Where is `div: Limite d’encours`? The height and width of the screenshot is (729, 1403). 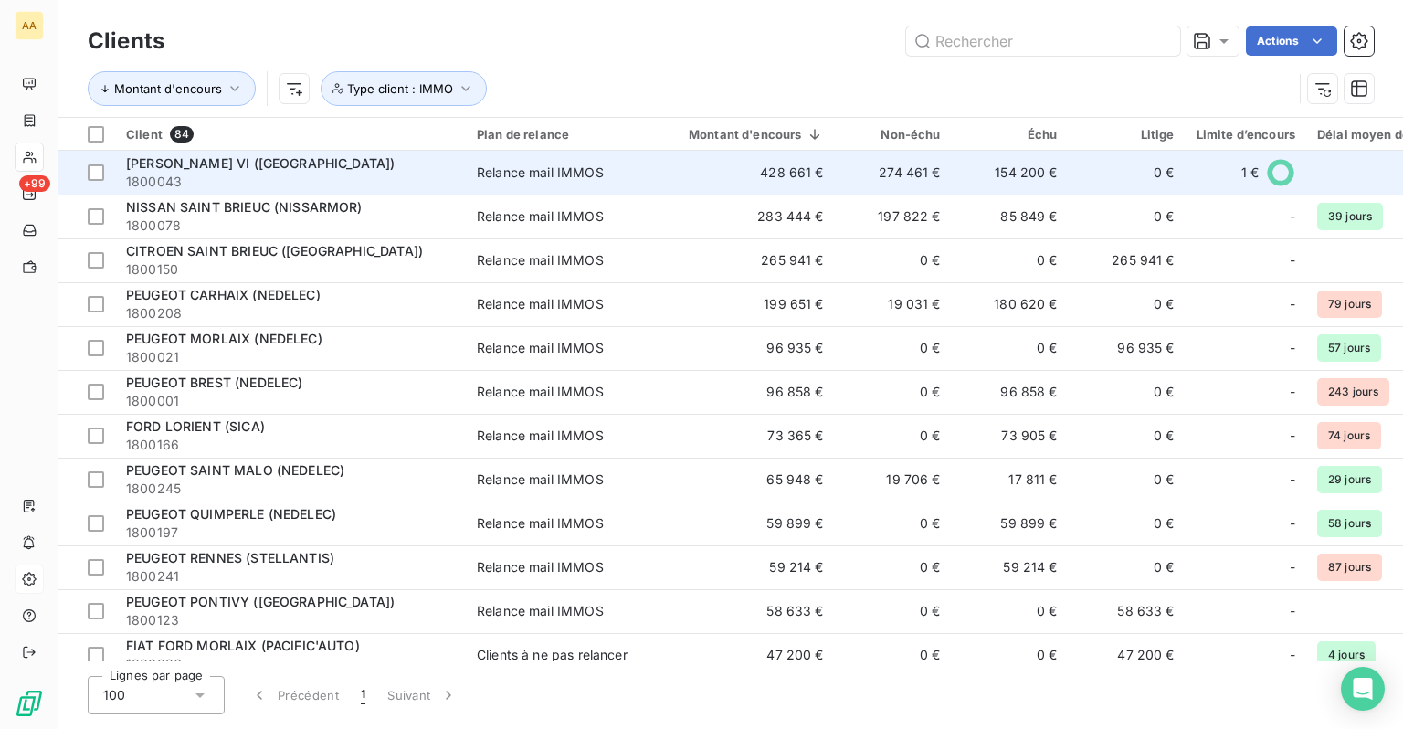 div: Limite d’encours is located at coordinates (1246, 134).